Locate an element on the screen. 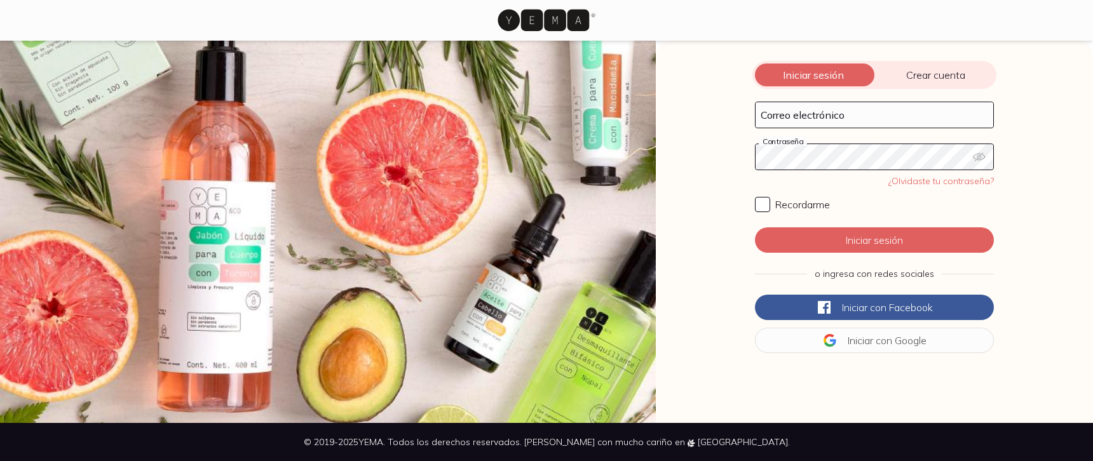 This screenshot has width=1093, height=461. span: Iniciar sesión is located at coordinates (813, 75).